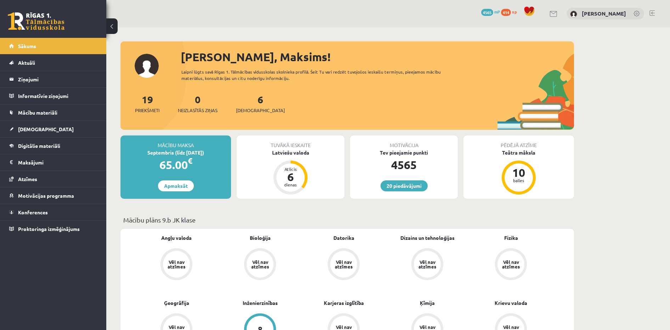 The width and height of the screenshot is (670, 330). What do you see at coordinates (53, 163) in the screenshot?
I see `a: Maksājumi` at bounding box center [53, 163].